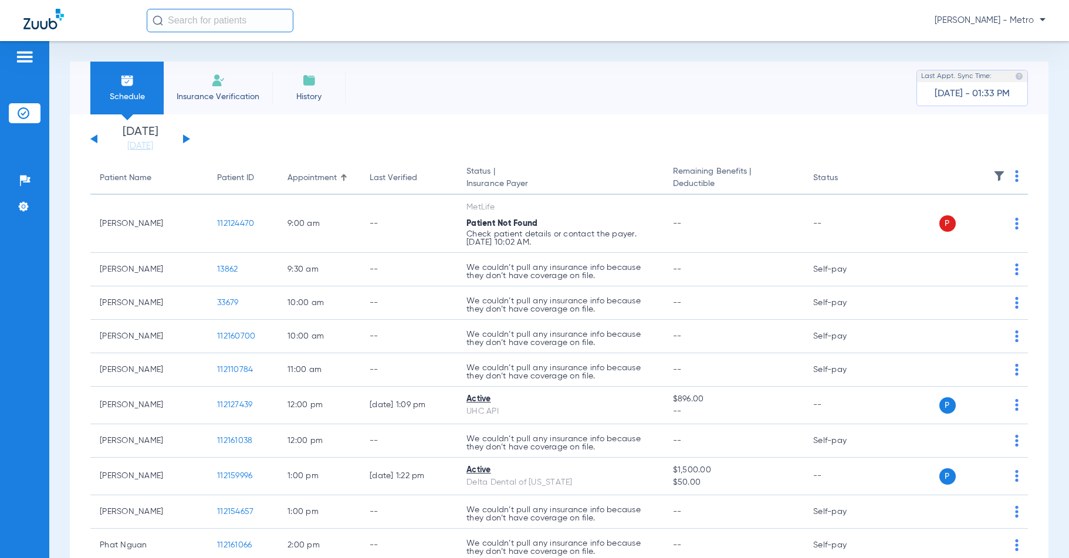  I want to click on div: Active, so click(560, 470).